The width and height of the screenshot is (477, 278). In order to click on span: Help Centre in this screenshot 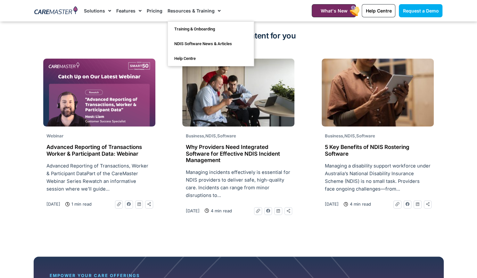, I will do `click(378, 11)`.